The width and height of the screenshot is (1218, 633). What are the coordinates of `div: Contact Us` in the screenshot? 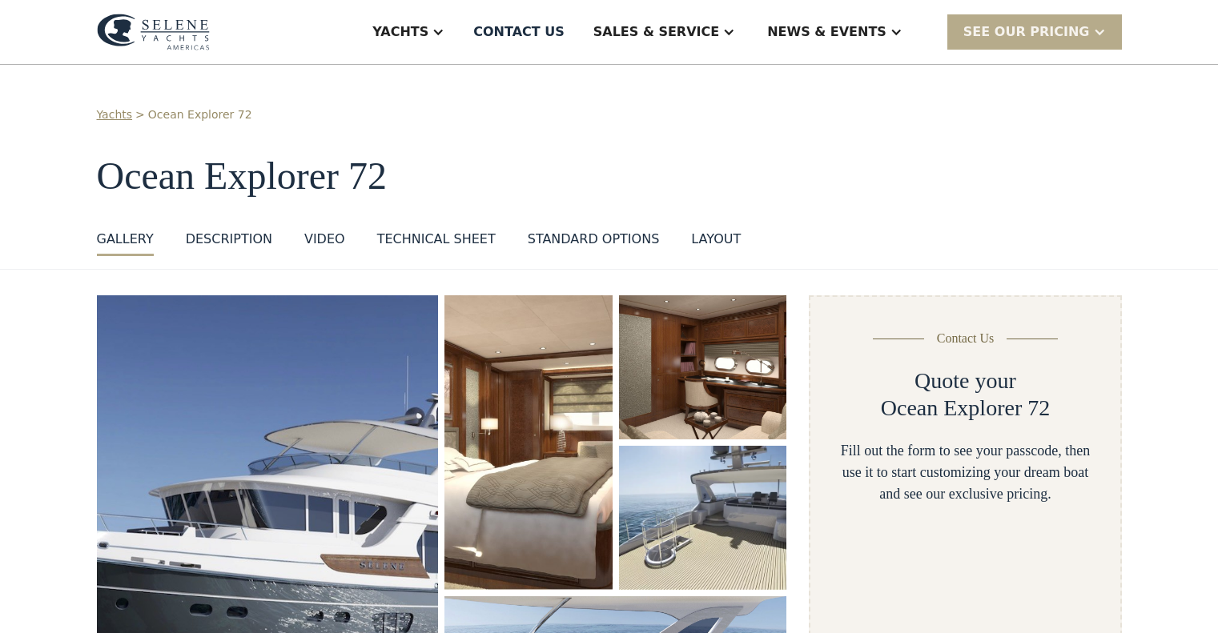 It's located at (966, 339).